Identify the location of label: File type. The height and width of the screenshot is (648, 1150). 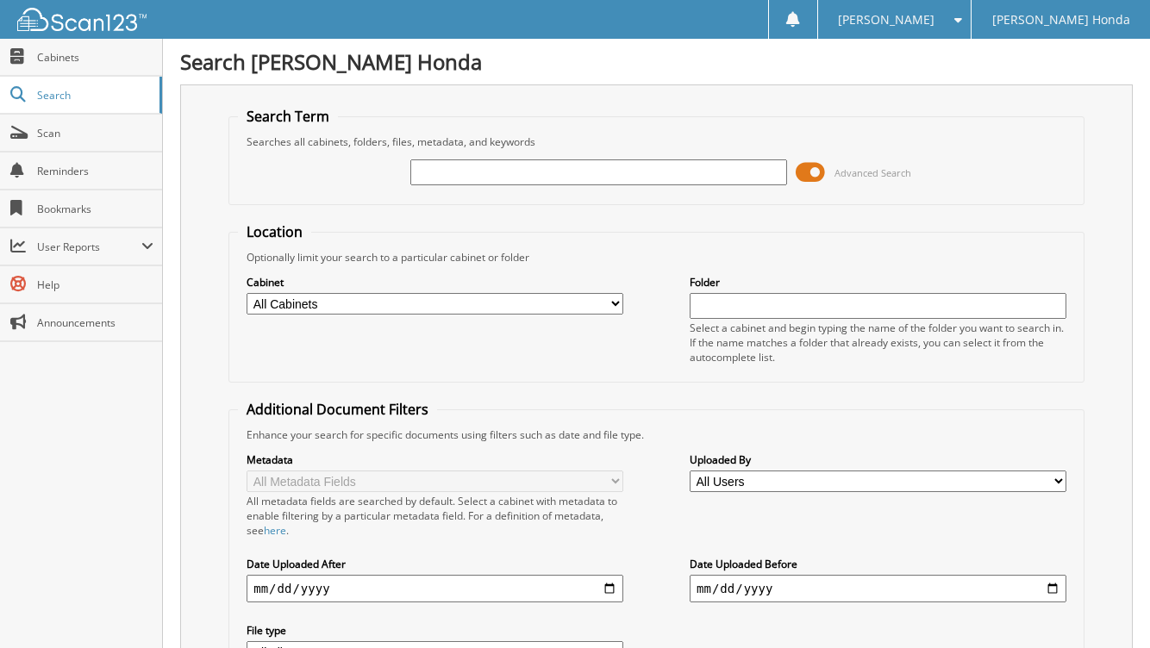
(435, 630).